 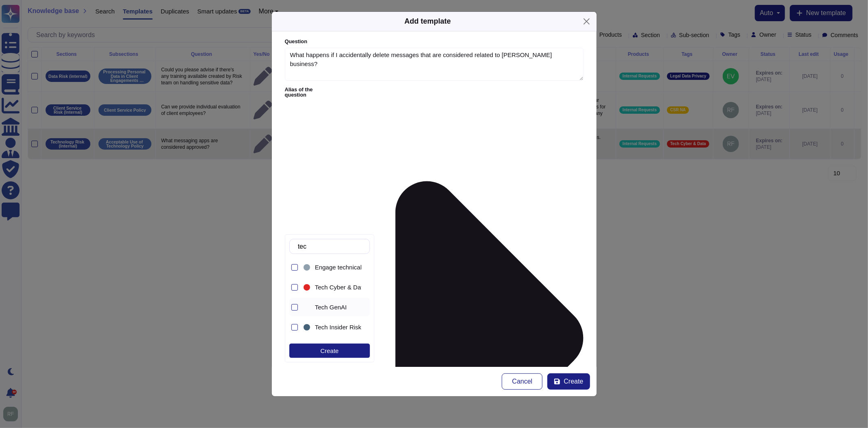 I want to click on span: Tech Insider Risk, so click(x=338, y=327).